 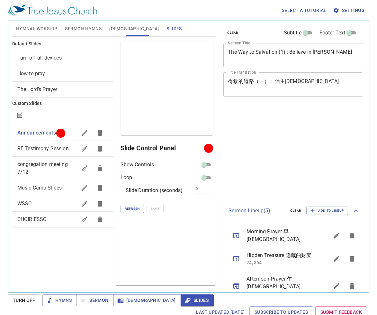 What do you see at coordinates (59, 300) in the screenshot?
I see `button: Hymns` at bounding box center [59, 300].